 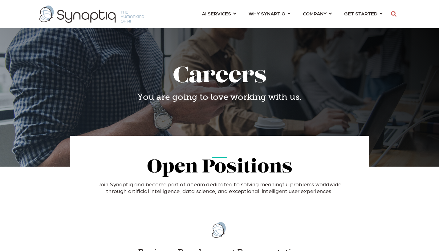 What do you see at coordinates (292, 14) in the screenshot?
I see `nav: menu` at bounding box center [292, 14].